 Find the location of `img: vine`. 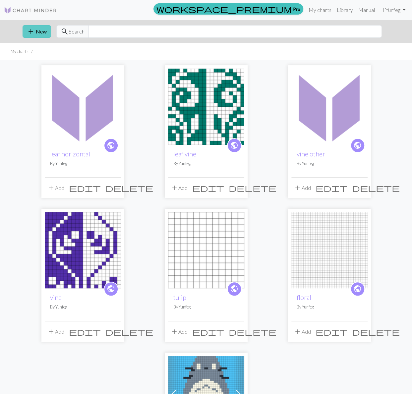

img: vine is located at coordinates (83, 250).